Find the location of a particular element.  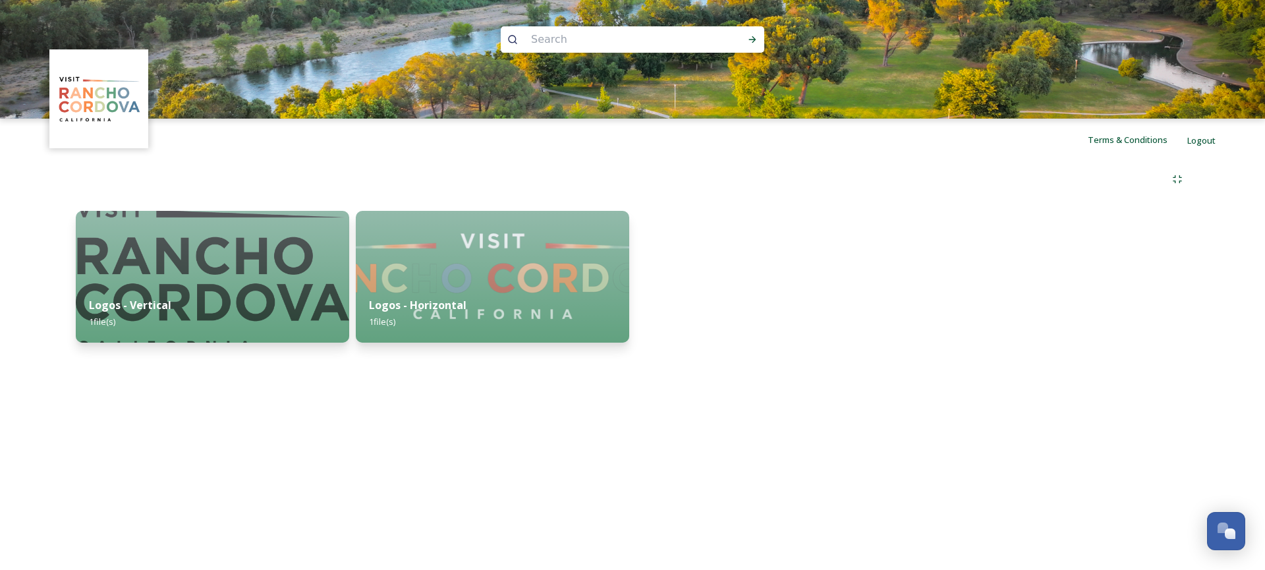

strong: Logos - Horizontal is located at coordinates (418, 305).